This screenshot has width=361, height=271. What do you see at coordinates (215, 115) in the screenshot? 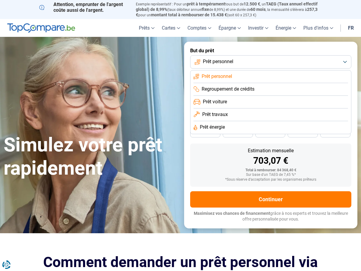
I see `span: Prêt travaux` at bounding box center [215, 115].